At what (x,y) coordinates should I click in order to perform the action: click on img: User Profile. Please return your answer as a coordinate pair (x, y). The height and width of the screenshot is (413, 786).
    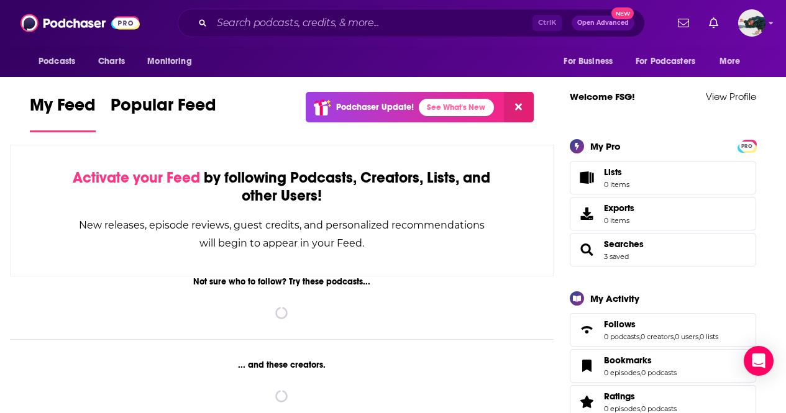
    Looking at the image, I should click on (752, 23).